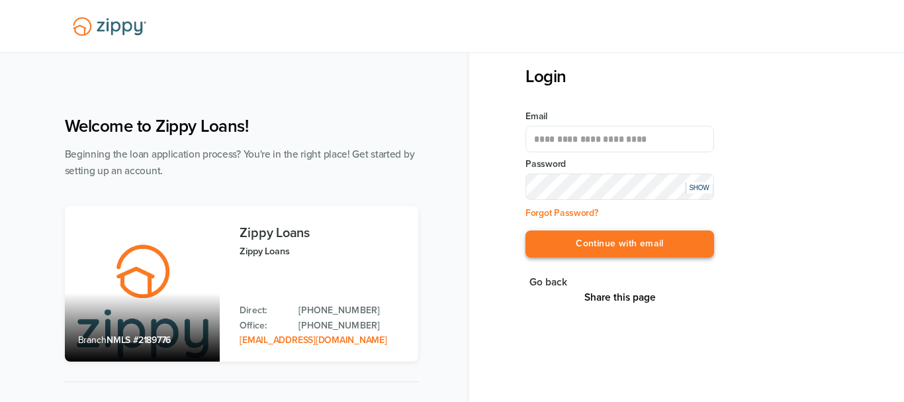 Image resolution: width=904 pixels, height=402 pixels. What do you see at coordinates (620, 297) in the screenshot?
I see `button: Share This Page` at bounding box center [620, 297].